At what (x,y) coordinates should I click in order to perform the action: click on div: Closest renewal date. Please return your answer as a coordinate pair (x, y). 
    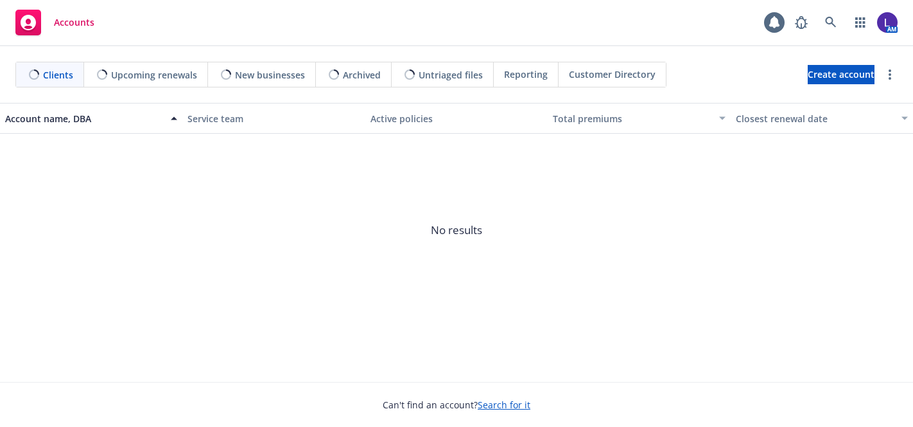
    Looking at the image, I should click on (815, 118).